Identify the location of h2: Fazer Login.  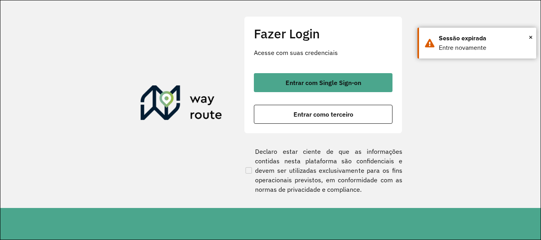
(323, 34).